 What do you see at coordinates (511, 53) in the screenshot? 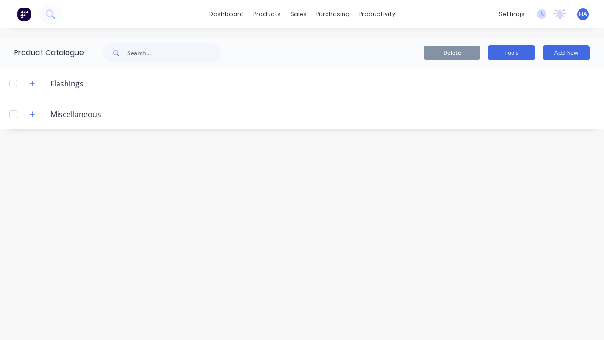
I see `button: Tools` at bounding box center [511, 53].